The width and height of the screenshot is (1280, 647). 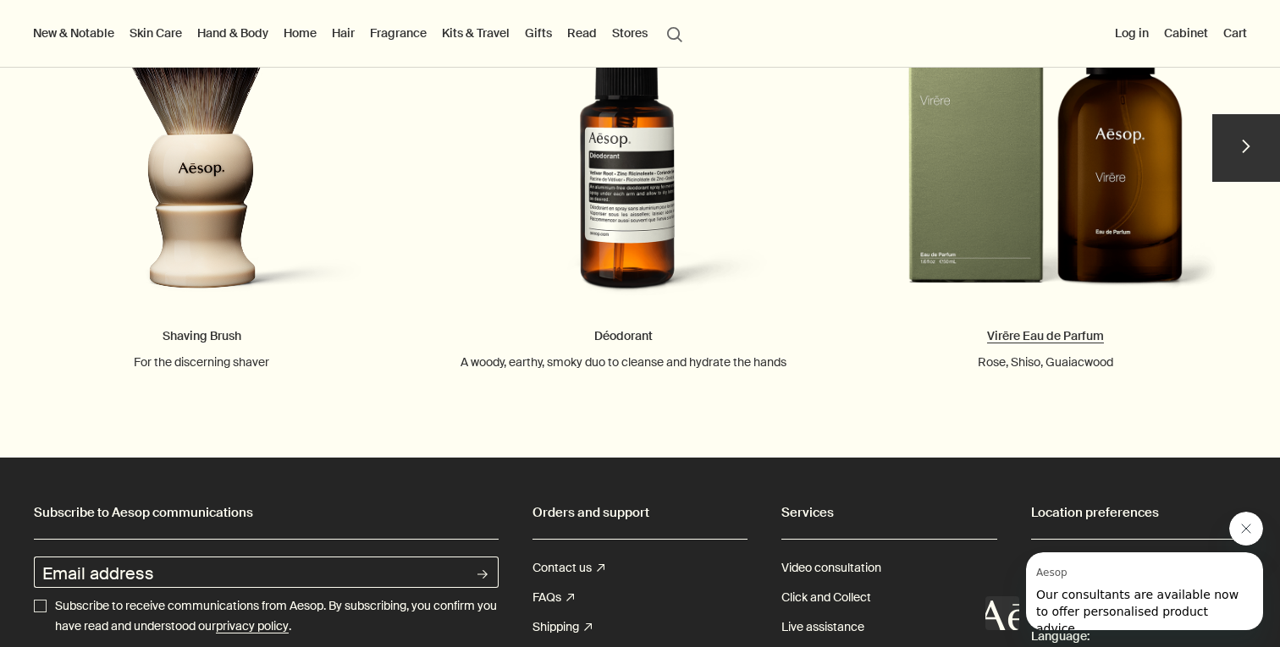 I want to click on h2: Subscribe to Aesop communications, so click(x=266, y=513).